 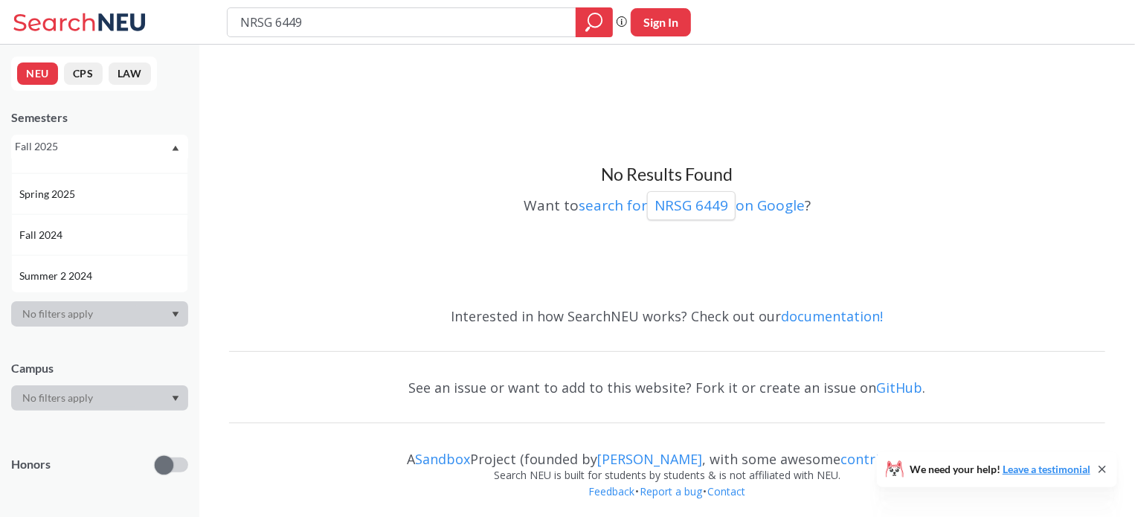 I want to click on div: Interested in how SearchNEU works? Check out our, so click(x=667, y=316).